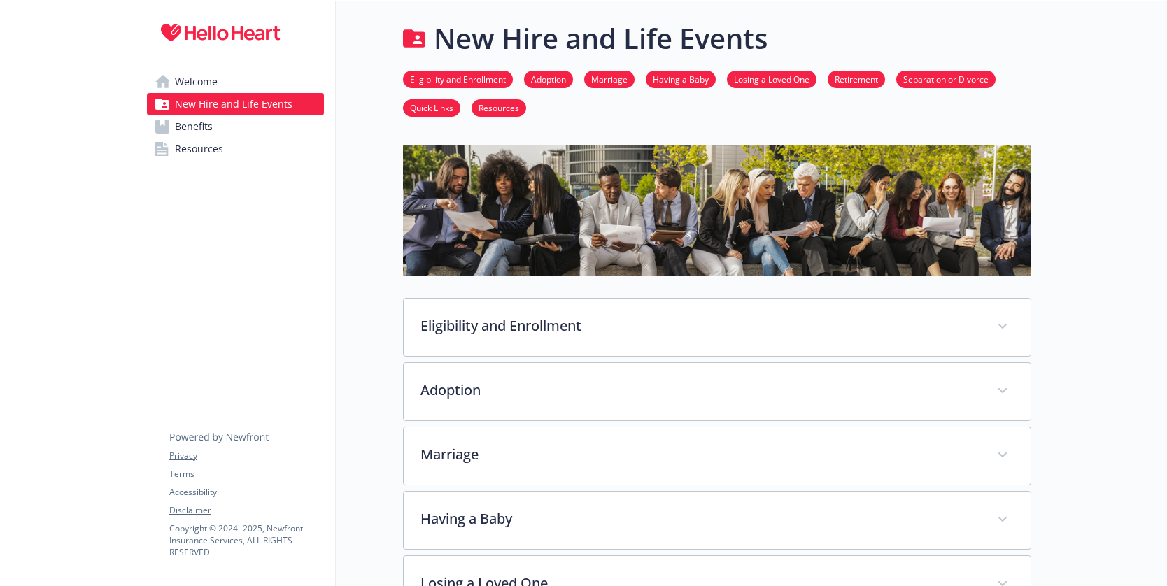 This screenshot has width=1167, height=586. What do you see at coordinates (717, 210) in the screenshot?
I see `img: new hire page banner` at bounding box center [717, 210].